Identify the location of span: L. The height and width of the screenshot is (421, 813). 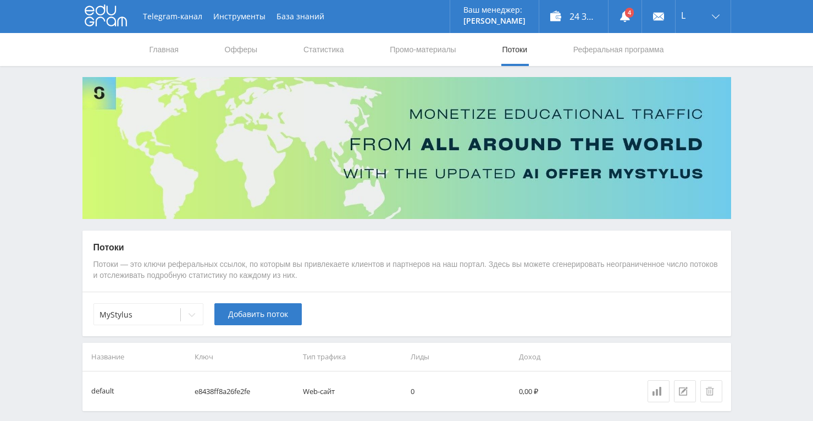
(684, 15).